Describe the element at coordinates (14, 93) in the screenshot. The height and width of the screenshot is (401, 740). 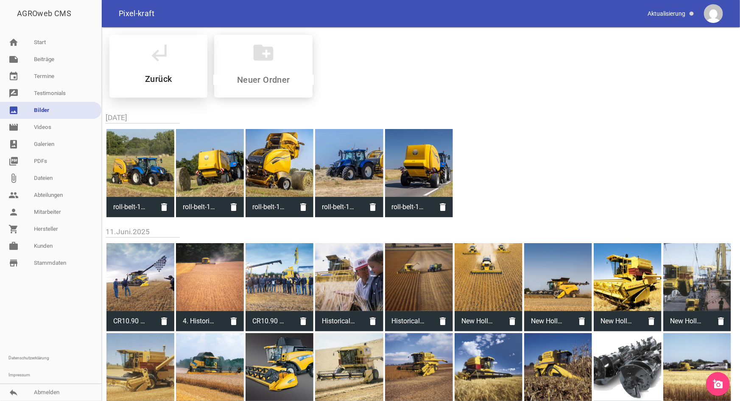
I see `i: rate_review` at that location.